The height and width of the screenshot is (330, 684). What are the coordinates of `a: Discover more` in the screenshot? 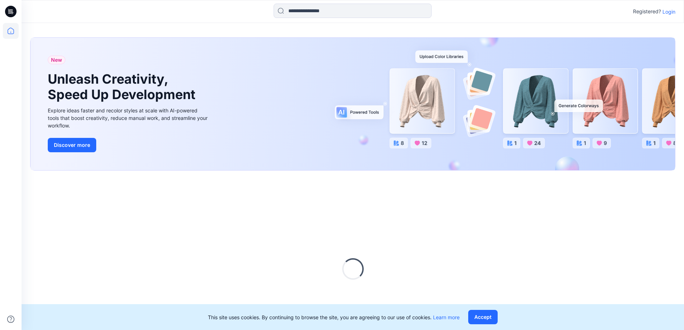 It's located at (129, 145).